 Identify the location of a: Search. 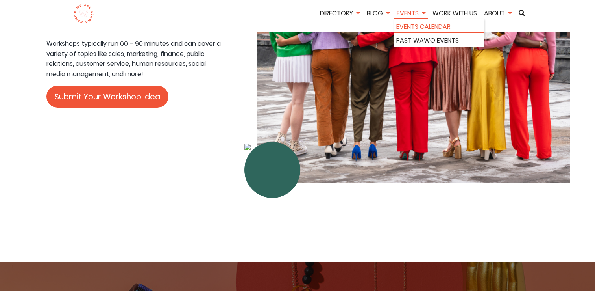
(522, 13).